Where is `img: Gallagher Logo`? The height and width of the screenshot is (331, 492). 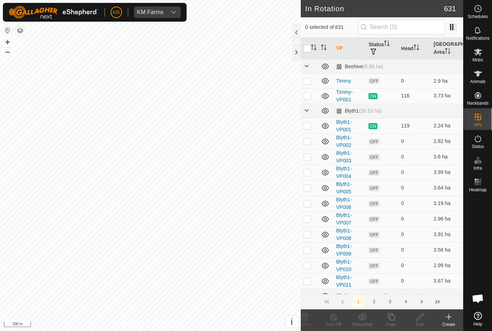 img: Gallagher Logo is located at coordinates (54, 12).